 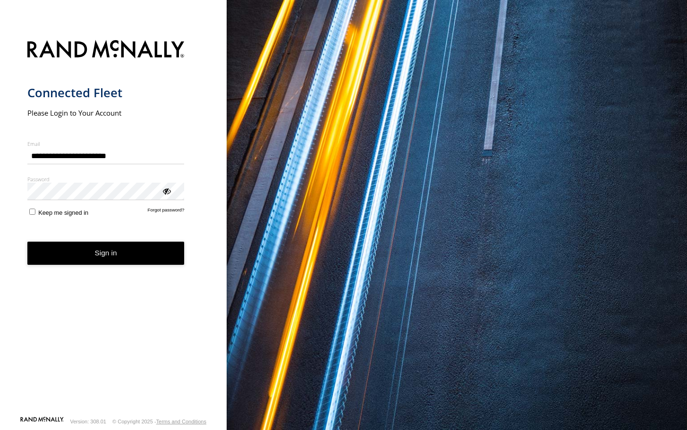 I want to click on div: © Copyright 2025 -, so click(x=159, y=421).